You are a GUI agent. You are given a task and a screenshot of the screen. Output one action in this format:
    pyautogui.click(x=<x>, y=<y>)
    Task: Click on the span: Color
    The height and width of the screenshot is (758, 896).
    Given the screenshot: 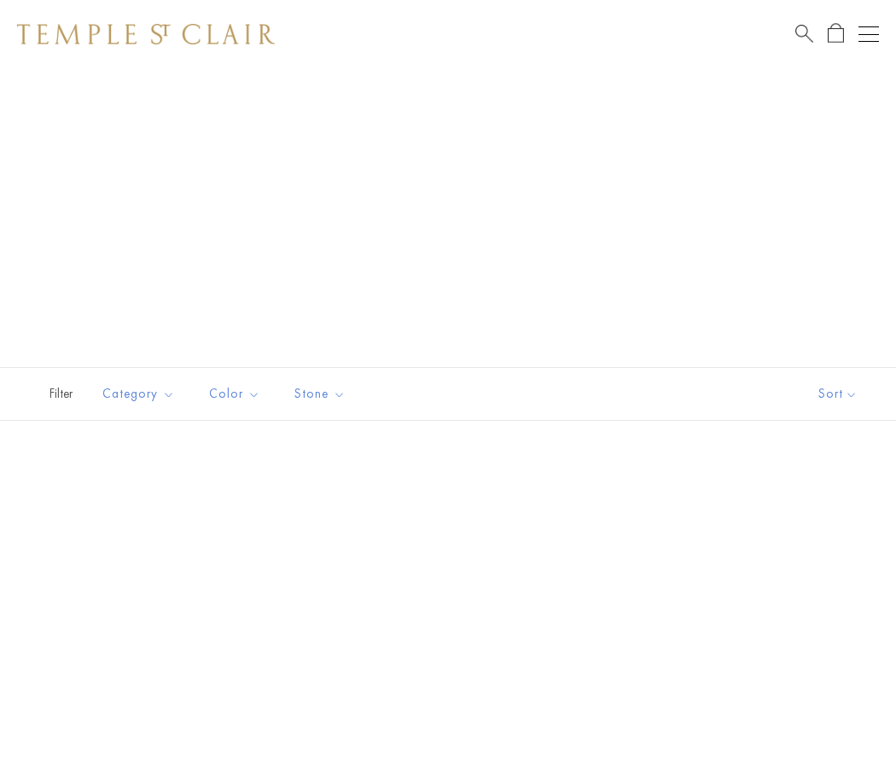 What is the action you would take?
    pyautogui.click(x=236, y=393)
    